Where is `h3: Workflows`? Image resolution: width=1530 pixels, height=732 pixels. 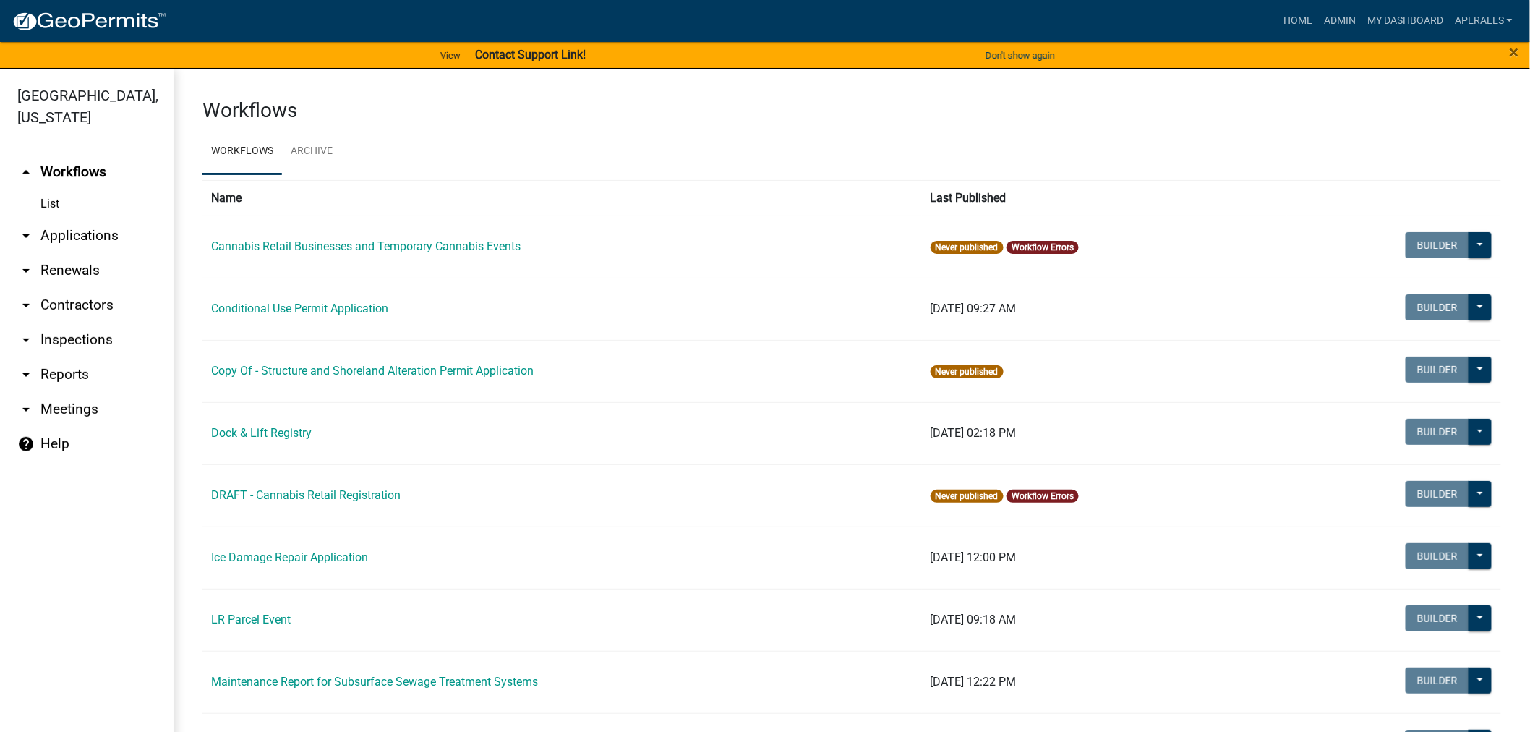 h3: Workflows is located at coordinates (852, 111).